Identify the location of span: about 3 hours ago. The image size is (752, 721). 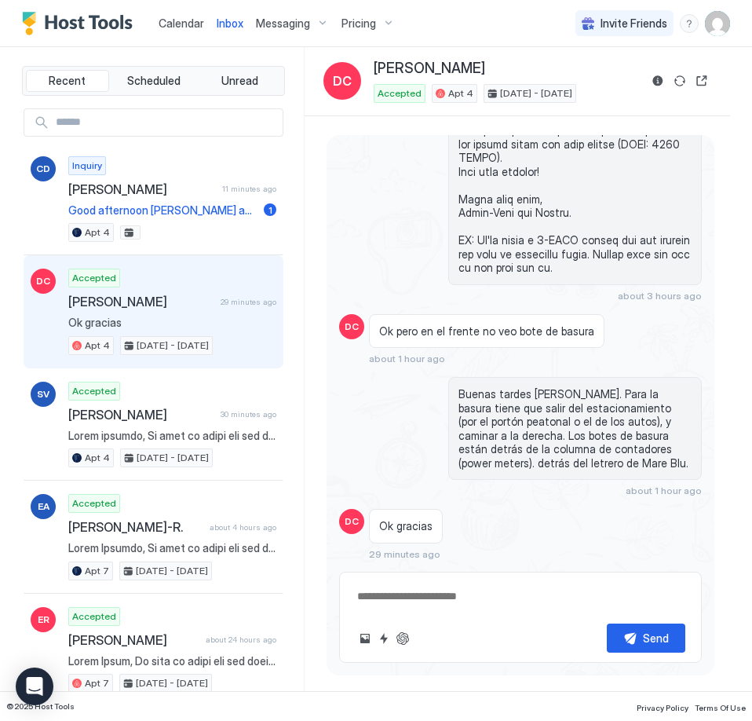
(660, 295).